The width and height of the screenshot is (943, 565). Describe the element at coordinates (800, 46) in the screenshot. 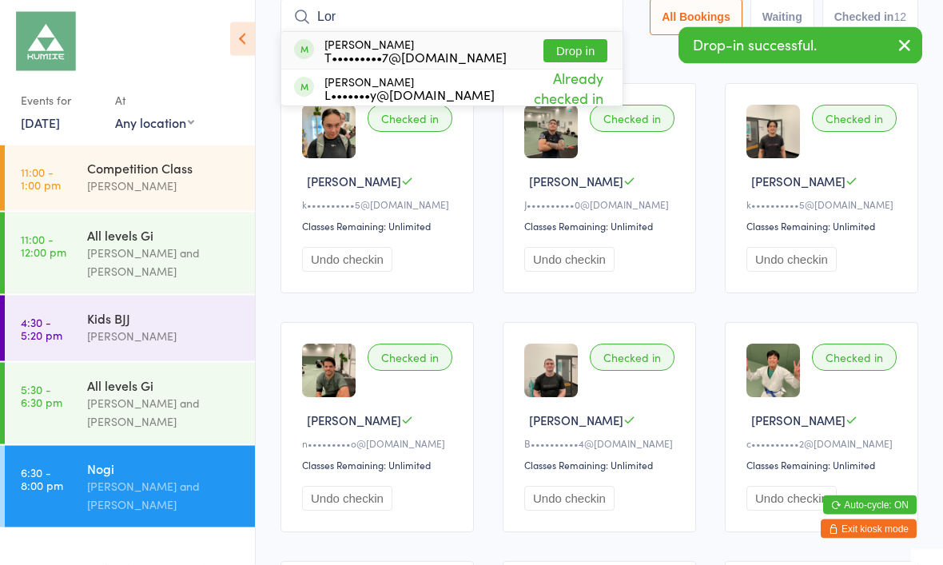

I see `div: Drop-in successful.` at that location.